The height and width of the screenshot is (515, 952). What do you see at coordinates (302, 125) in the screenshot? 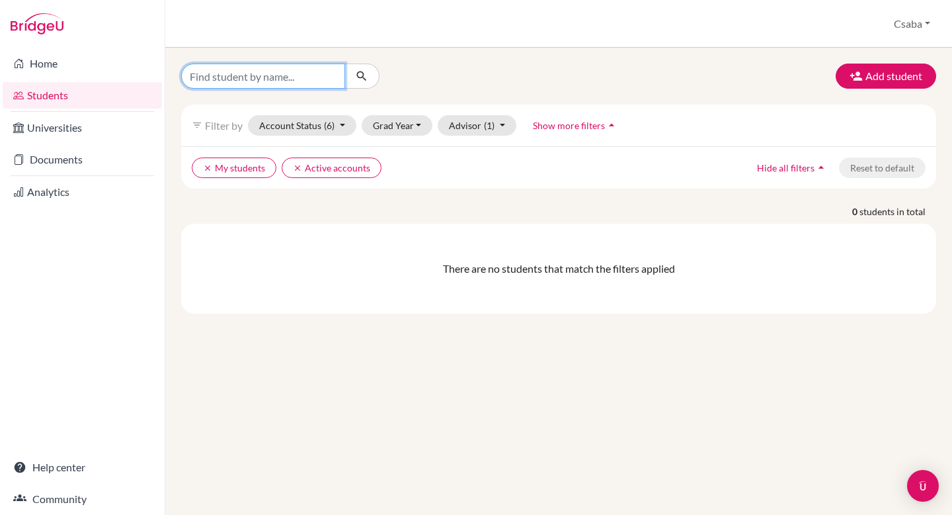
I see `button: Account Status(6)` at bounding box center [302, 125].